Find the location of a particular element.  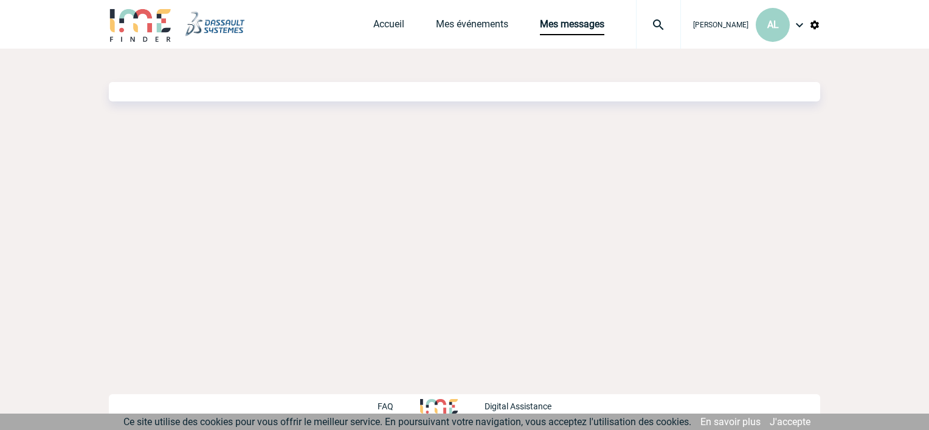

a: En savoir plus is located at coordinates (730, 422).